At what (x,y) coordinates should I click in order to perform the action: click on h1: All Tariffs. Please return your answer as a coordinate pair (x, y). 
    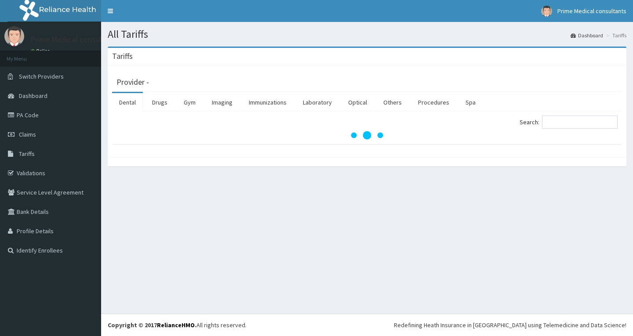
    Looking at the image, I should click on (367, 34).